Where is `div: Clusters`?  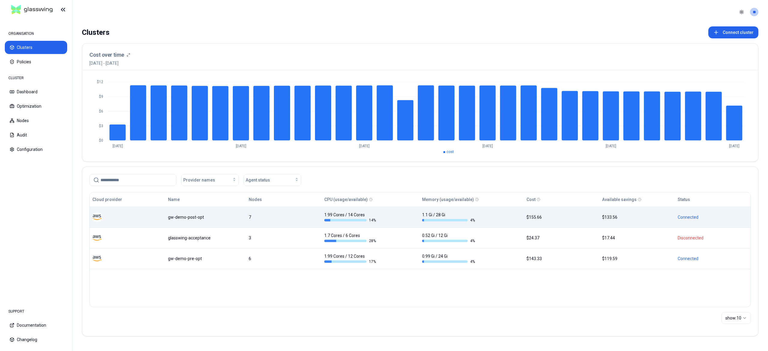
div: Clusters is located at coordinates (96, 32).